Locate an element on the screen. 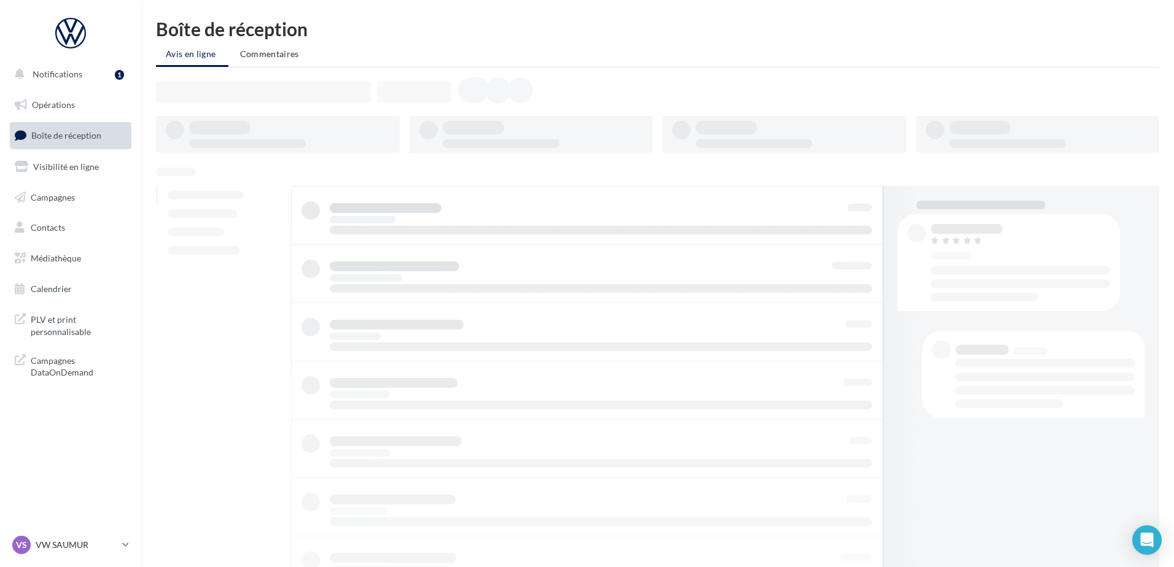  span: Opérations is located at coordinates (53, 104).